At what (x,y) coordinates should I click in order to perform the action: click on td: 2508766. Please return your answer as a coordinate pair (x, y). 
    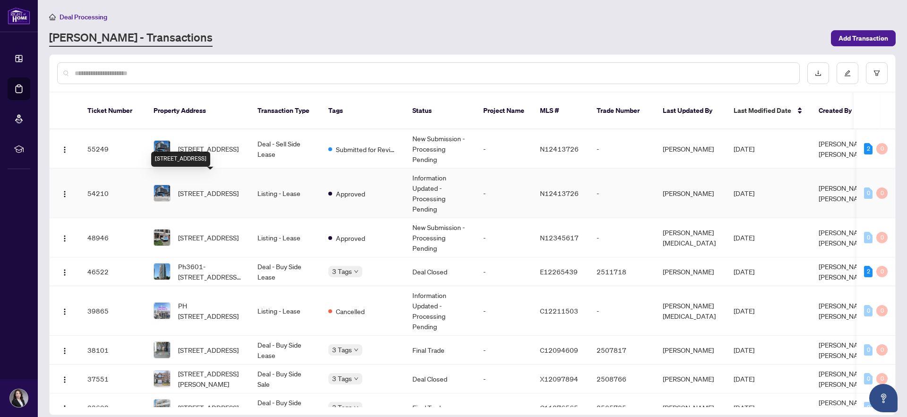
    Looking at the image, I should click on (622, 379).